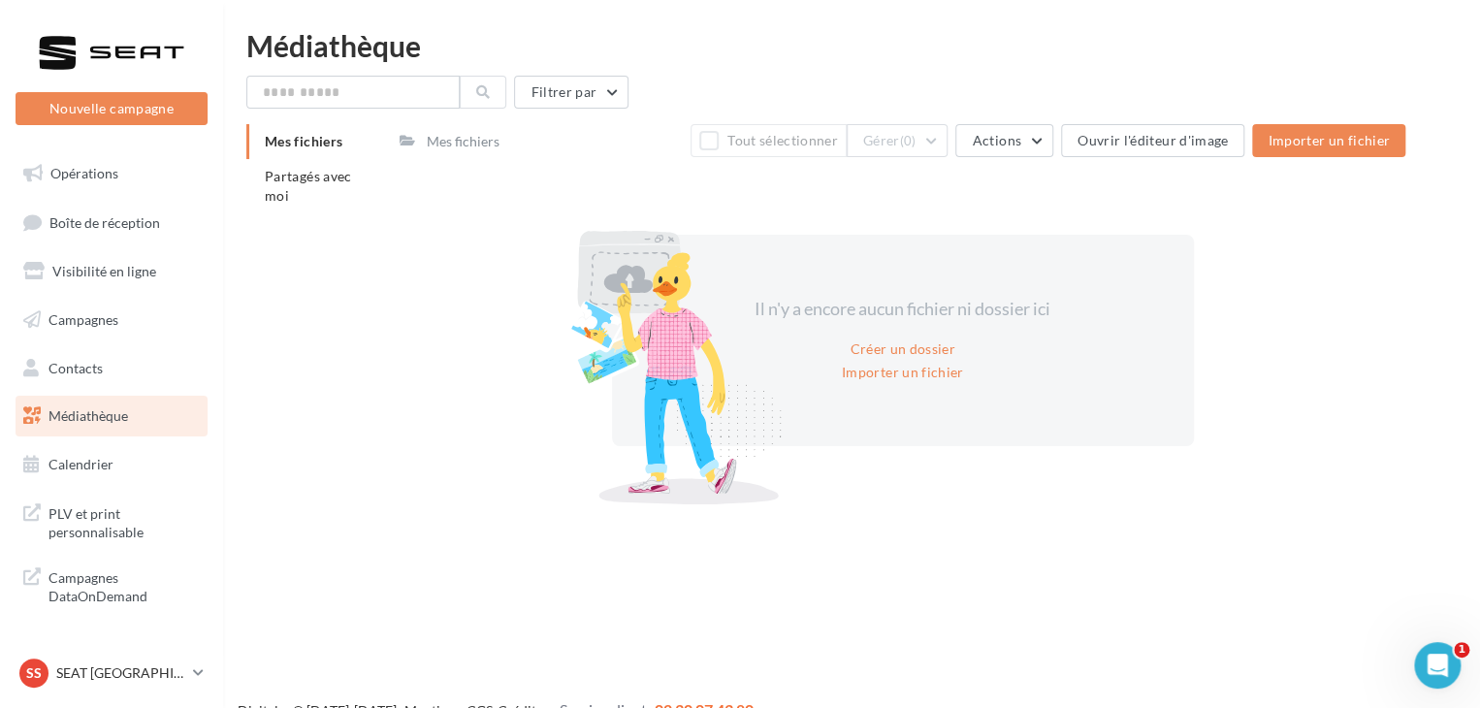 Image resolution: width=1480 pixels, height=708 pixels. Describe the element at coordinates (83, 319) in the screenshot. I see `span: Campagnes` at that location.